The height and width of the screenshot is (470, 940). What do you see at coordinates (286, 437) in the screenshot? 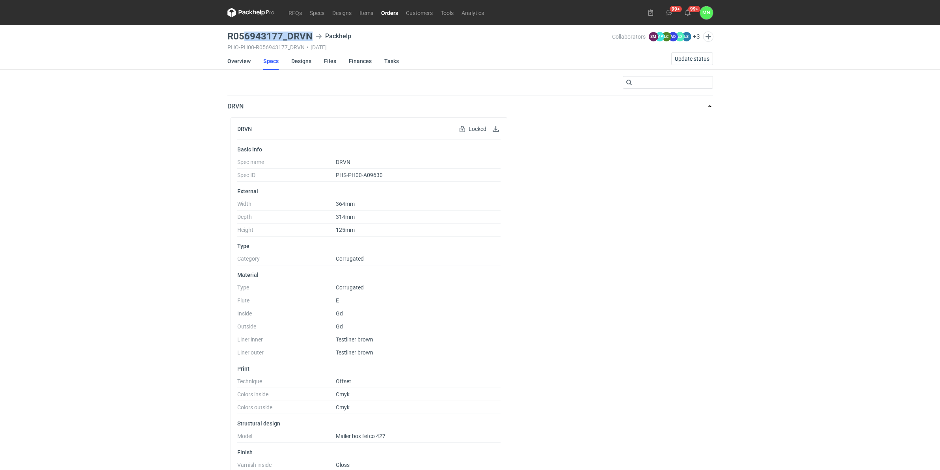
I see `dt: Model` at bounding box center [286, 437].